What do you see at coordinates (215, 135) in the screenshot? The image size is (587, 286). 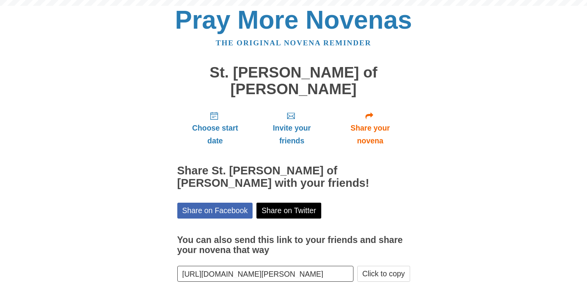 I see `span: Choose start date` at bounding box center [215, 135].